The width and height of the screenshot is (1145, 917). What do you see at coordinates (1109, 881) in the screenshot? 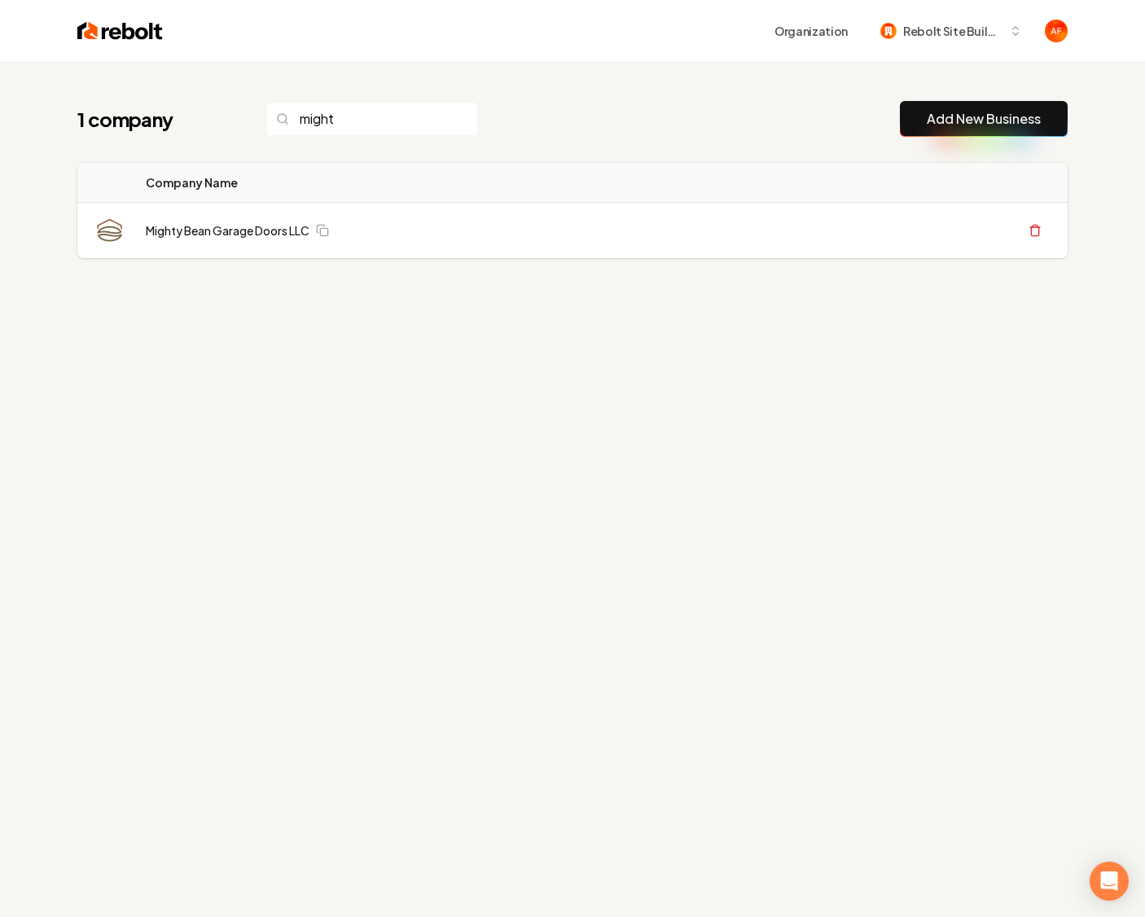
I see `div: Open Intercom Messenger` at bounding box center [1109, 881].